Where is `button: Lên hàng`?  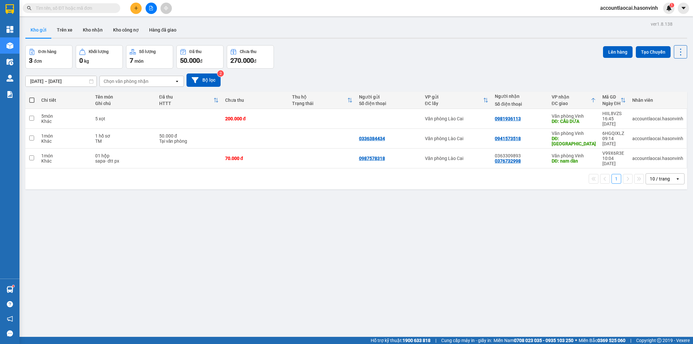 button: Lên hàng is located at coordinates (618, 52).